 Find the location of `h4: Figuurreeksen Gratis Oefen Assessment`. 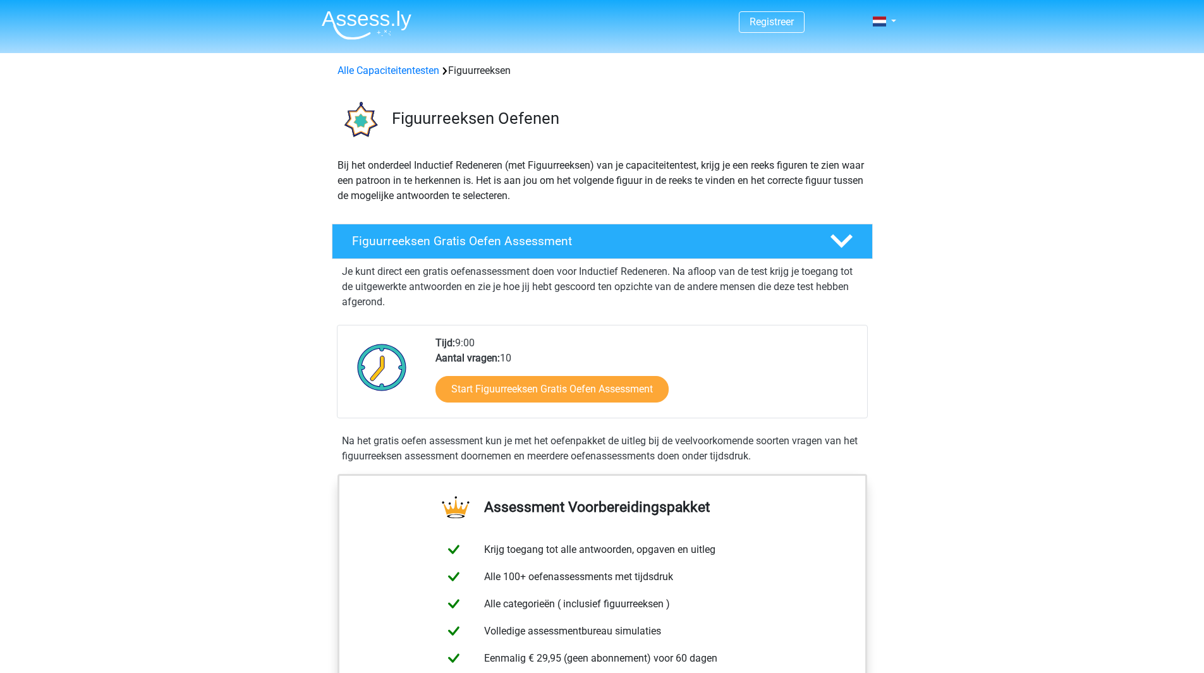

h4: Figuurreeksen Gratis Oefen Assessment is located at coordinates (581, 241).